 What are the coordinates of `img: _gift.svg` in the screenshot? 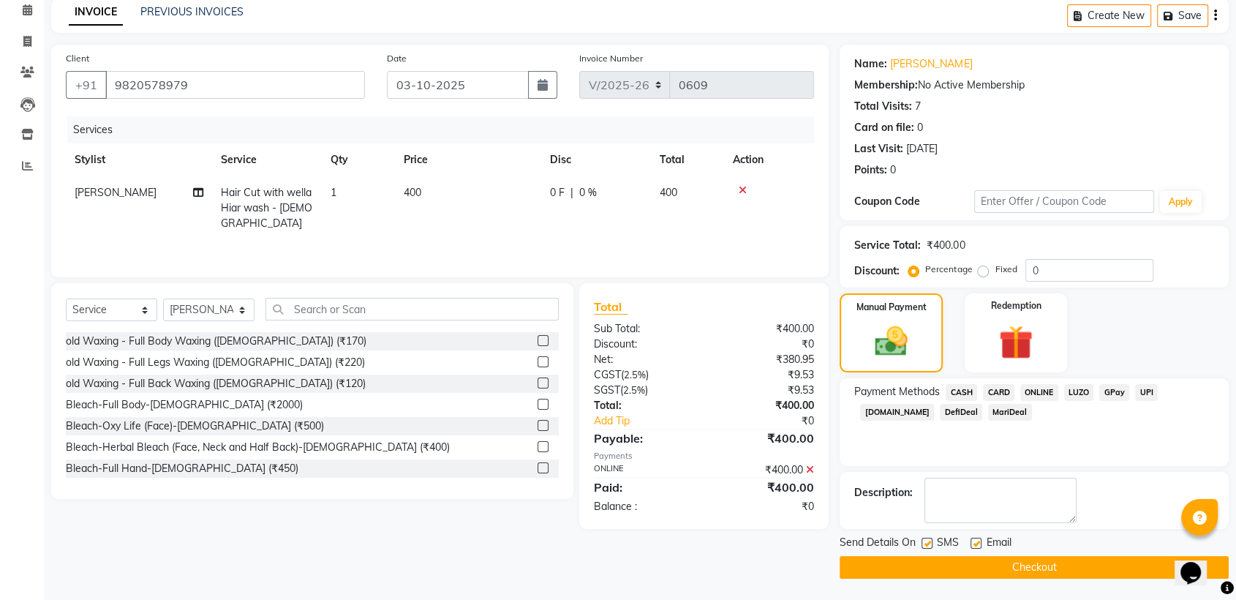 It's located at (1015, 342).